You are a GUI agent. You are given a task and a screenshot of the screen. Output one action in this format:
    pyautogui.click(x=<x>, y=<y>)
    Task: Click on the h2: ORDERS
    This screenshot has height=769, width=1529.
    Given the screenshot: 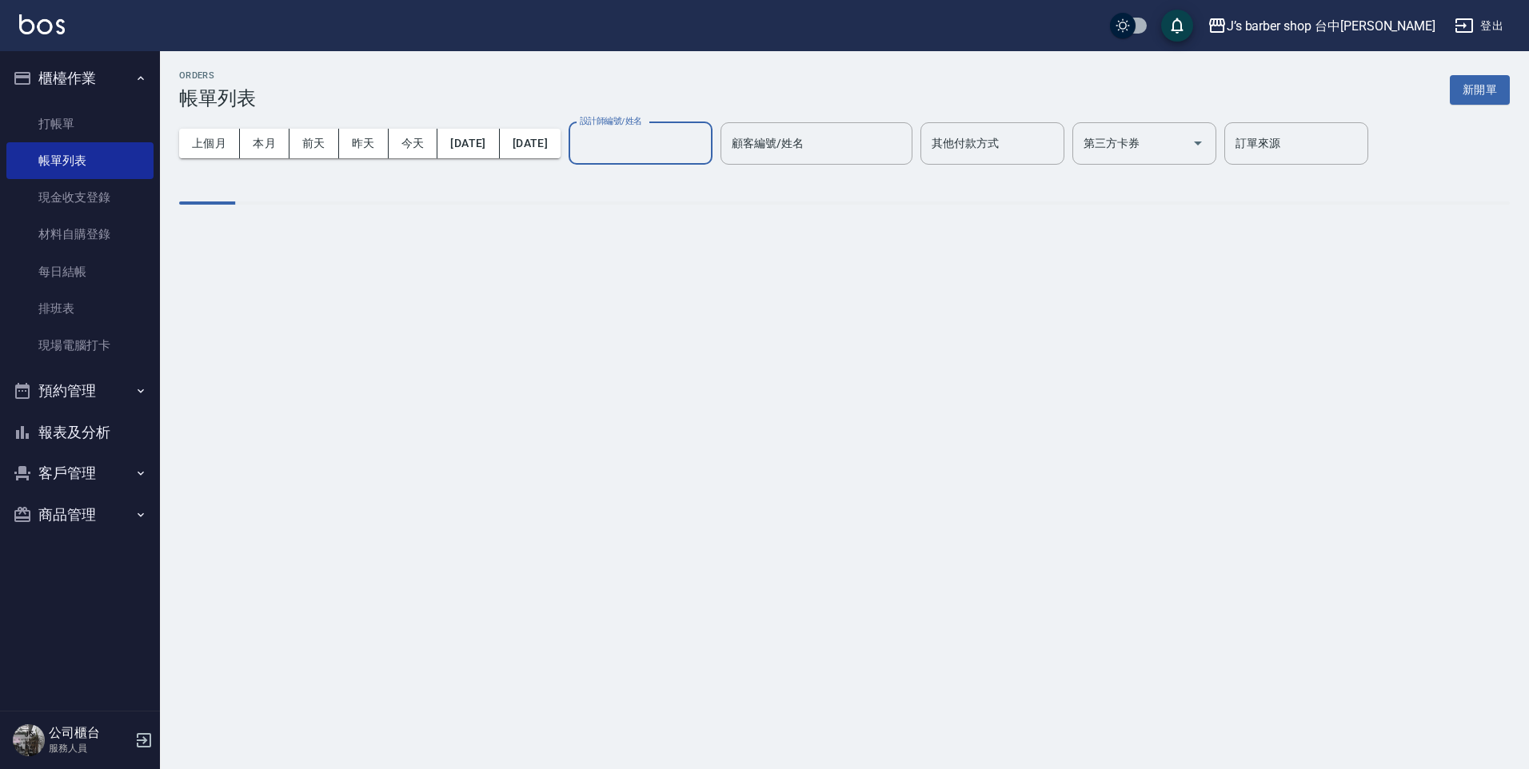 What is the action you would take?
    pyautogui.click(x=217, y=75)
    